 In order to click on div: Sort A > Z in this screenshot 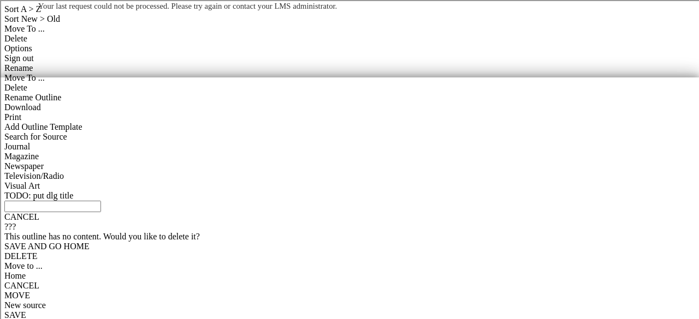, I will do `click(349, 9)`.